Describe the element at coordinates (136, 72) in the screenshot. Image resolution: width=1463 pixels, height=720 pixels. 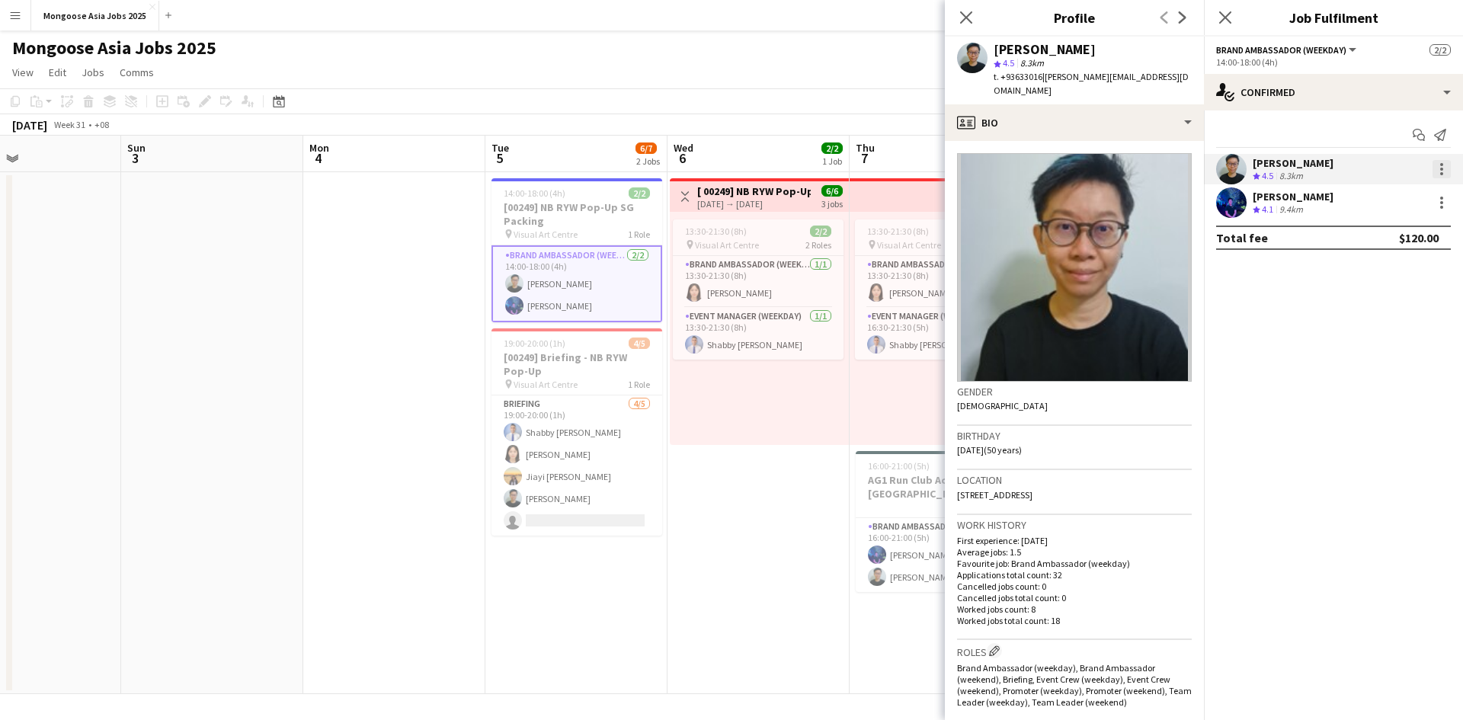
I see `a: Comms` at that location.